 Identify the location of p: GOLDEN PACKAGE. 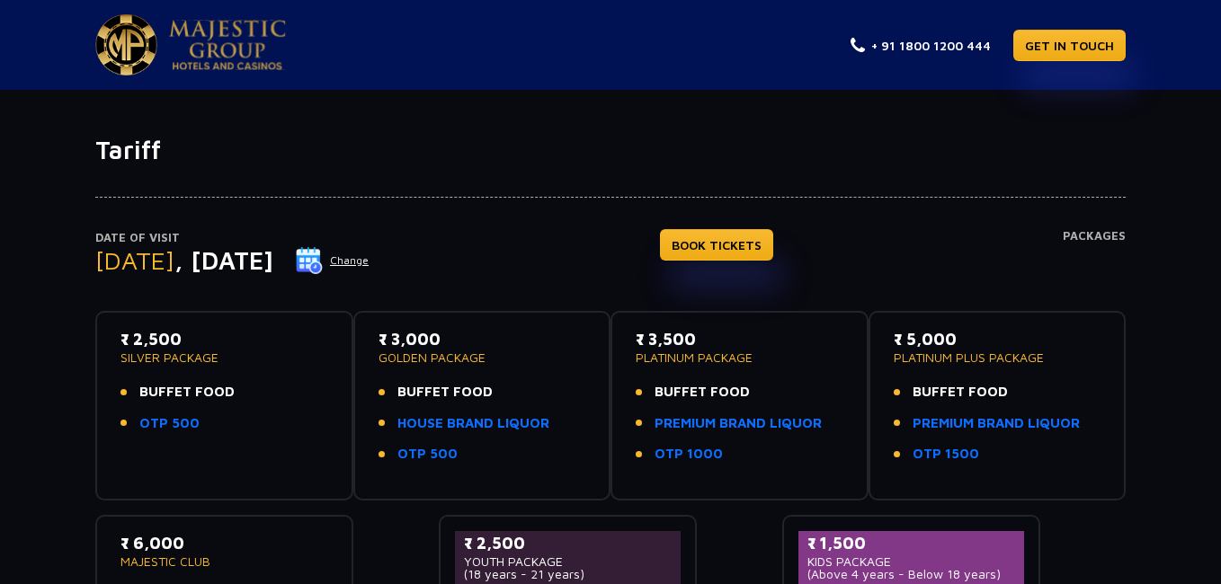
(482, 358).